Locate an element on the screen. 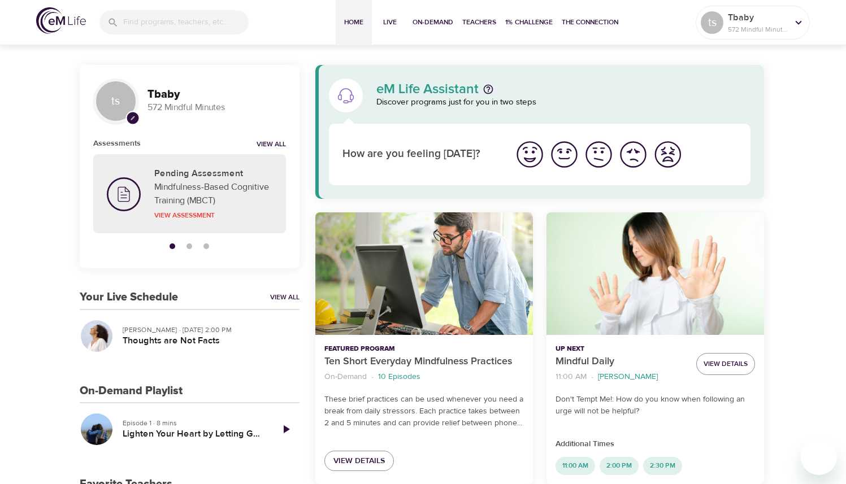  h6: Assessments is located at coordinates (117, 144).